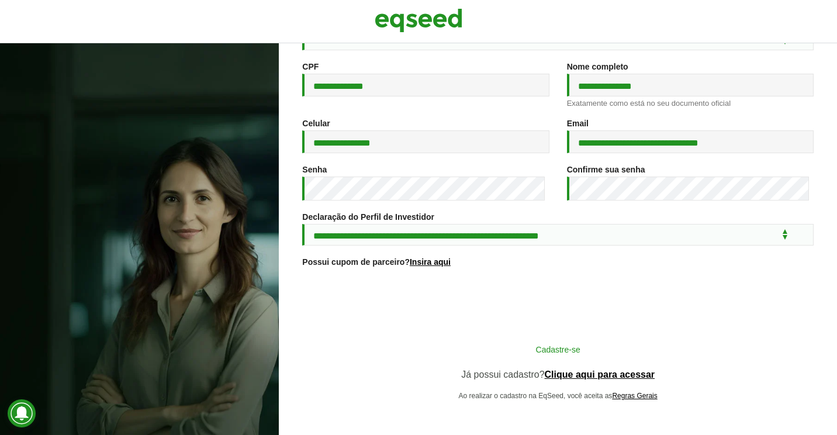 This screenshot has width=837, height=435. What do you see at coordinates (600, 375) in the screenshot?
I see `a: Clique aqui para acessar` at bounding box center [600, 375].